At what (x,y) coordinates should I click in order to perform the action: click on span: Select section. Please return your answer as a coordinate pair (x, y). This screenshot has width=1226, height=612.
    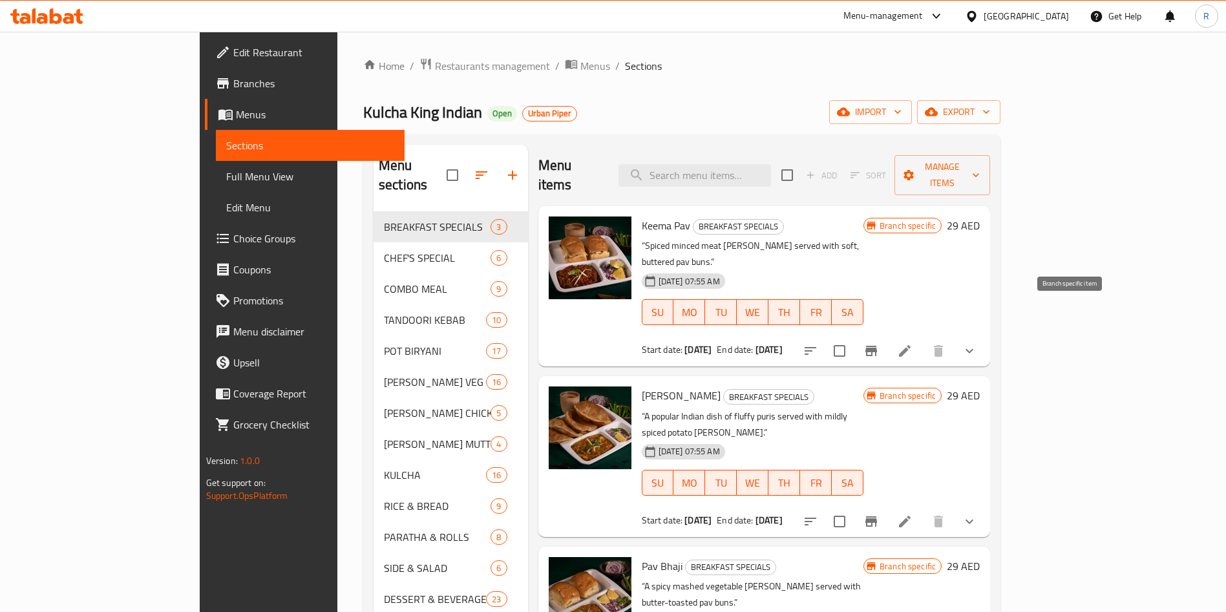
    Looking at the image, I should click on (787, 175).